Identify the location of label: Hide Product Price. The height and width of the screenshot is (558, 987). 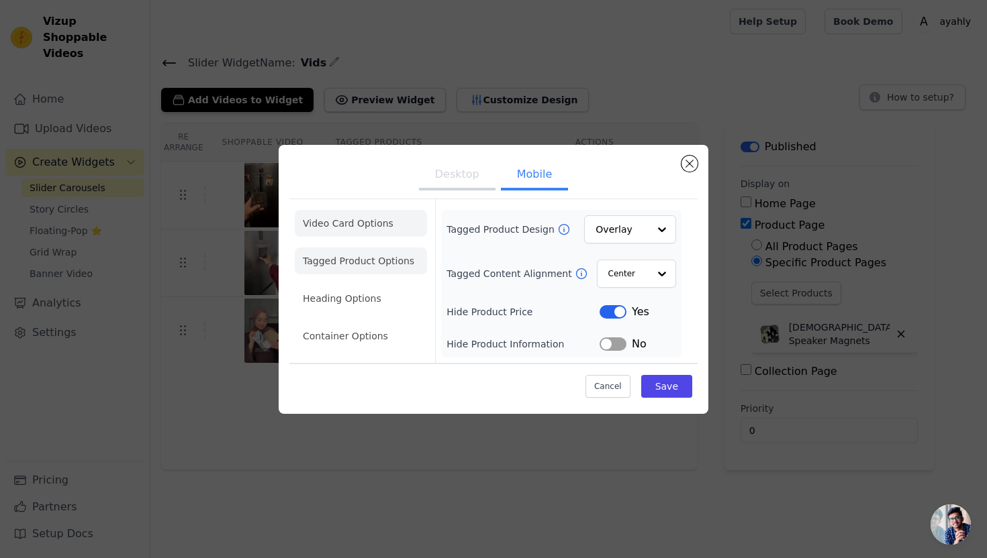
(523, 312).